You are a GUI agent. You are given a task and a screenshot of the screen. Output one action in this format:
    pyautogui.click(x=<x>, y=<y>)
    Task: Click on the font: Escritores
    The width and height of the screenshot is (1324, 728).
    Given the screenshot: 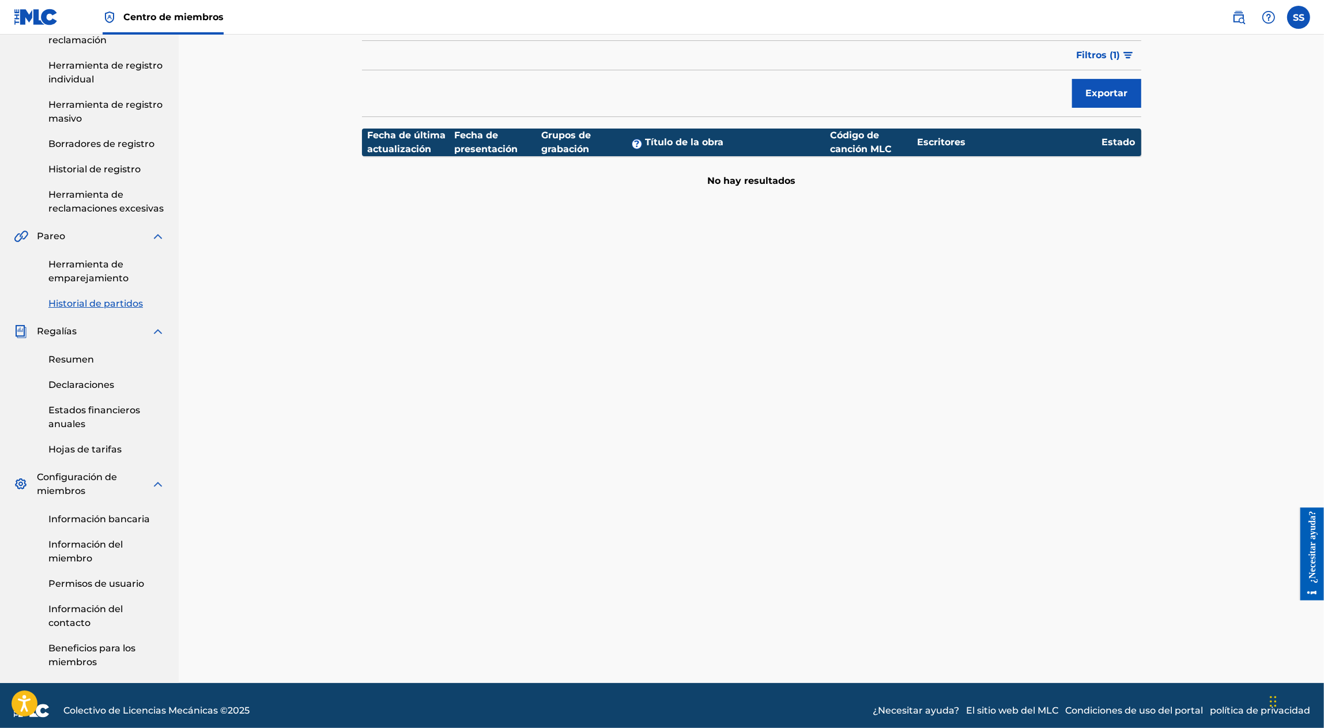 What is the action you would take?
    pyautogui.click(x=942, y=142)
    